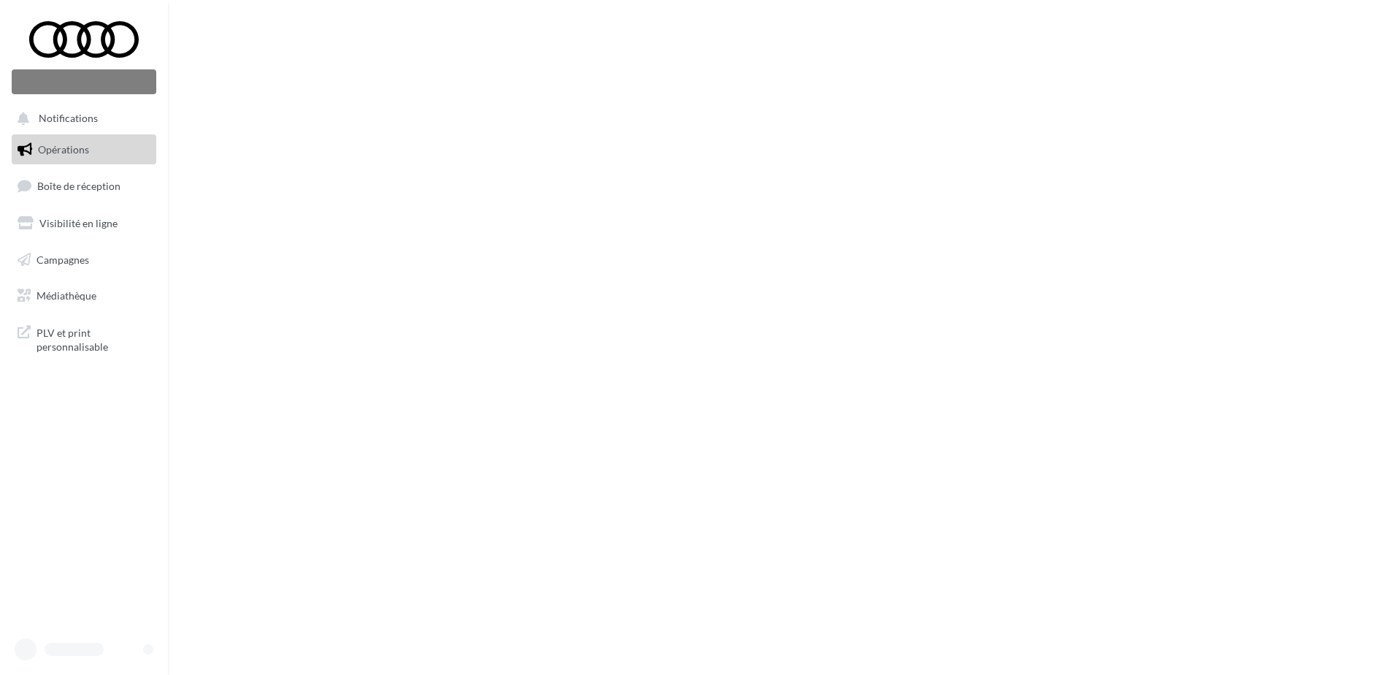 Image resolution: width=1396 pixels, height=675 pixels. I want to click on span: Visibilité en ligne, so click(78, 223).